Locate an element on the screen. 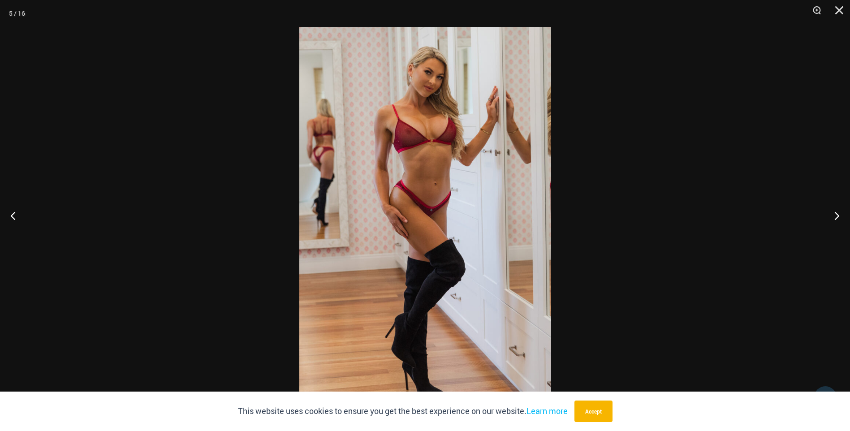  div: 5 / 16 is located at coordinates (17, 13).